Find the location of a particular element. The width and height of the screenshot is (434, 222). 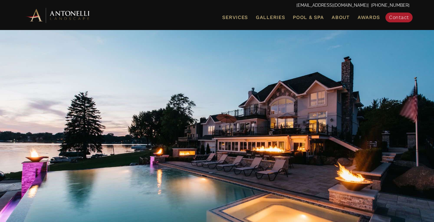

span: Galleries is located at coordinates (270, 17).